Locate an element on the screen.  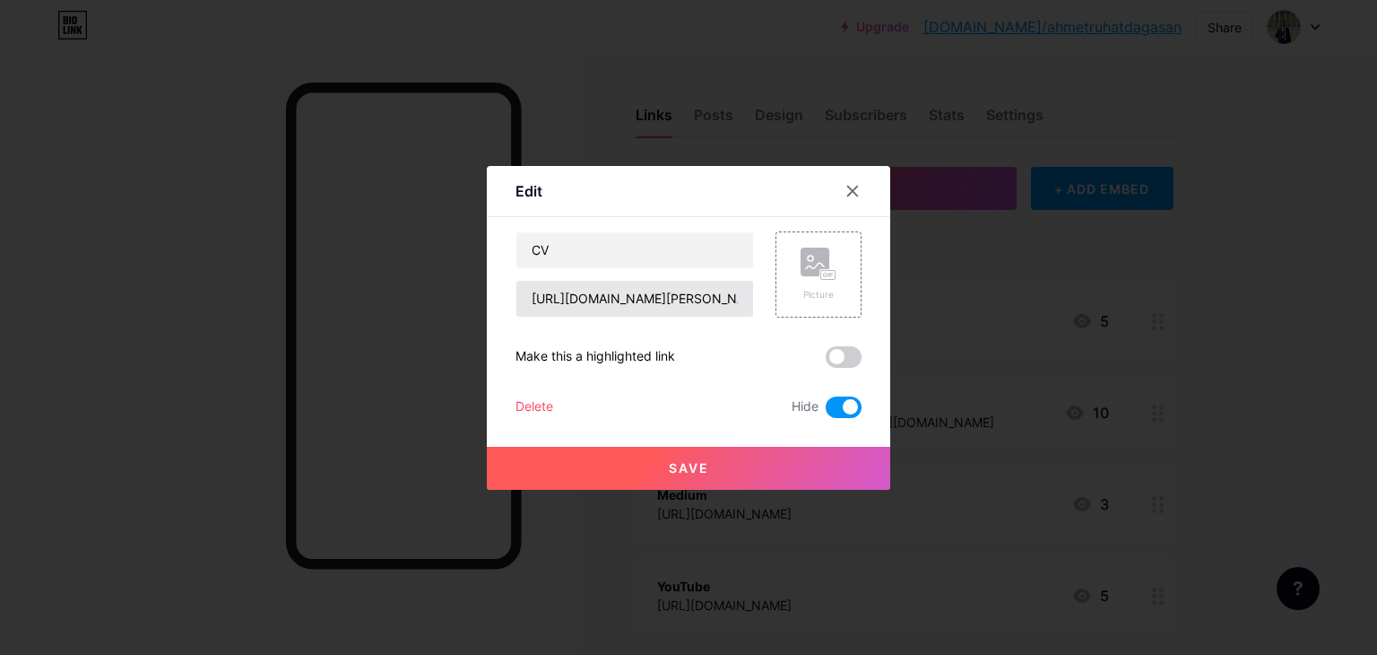
div: Delete is located at coordinates (534, 407).